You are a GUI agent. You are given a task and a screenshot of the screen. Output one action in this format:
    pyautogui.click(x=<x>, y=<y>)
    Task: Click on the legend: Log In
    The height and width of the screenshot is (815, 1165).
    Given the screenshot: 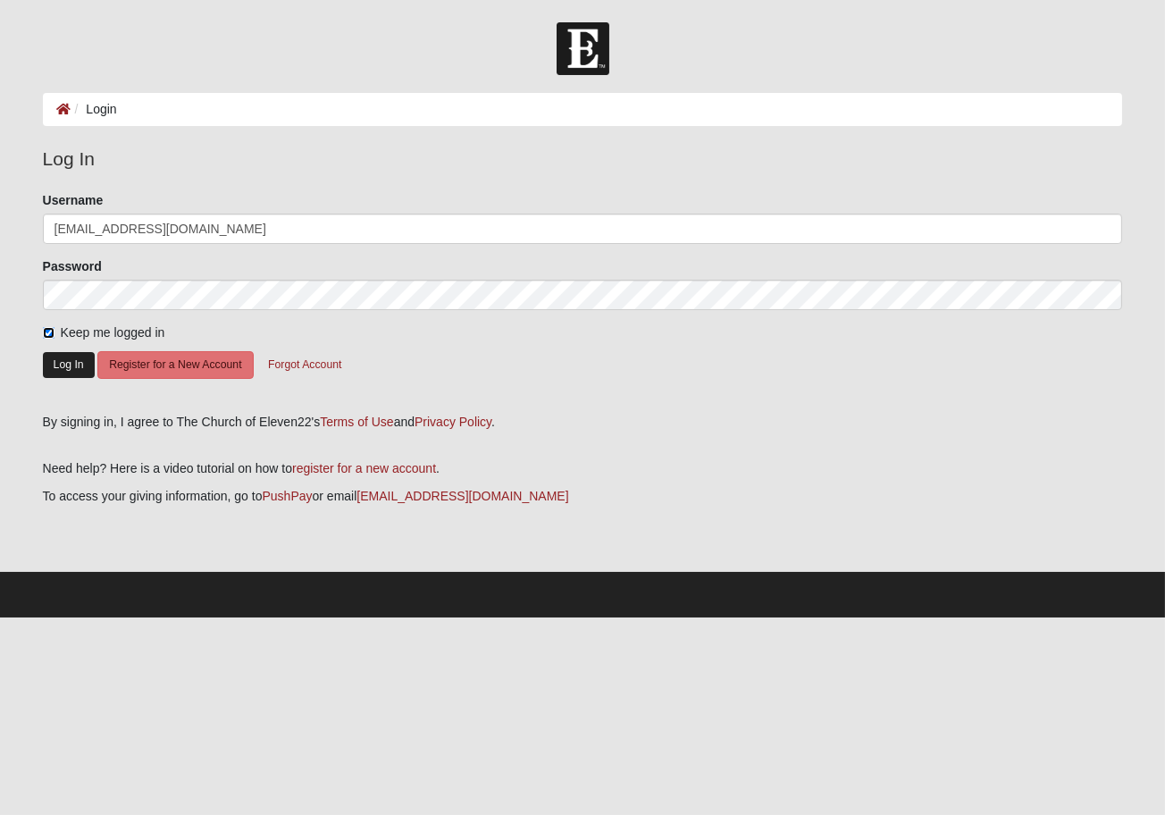 What is the action you would take?
    pyautogui.click(x=582, y=159)
    